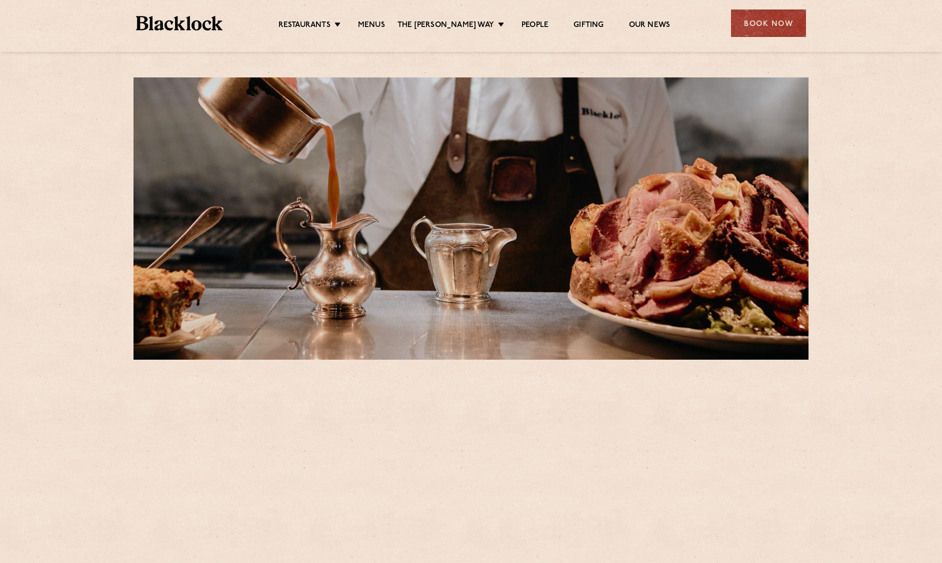  Describe the element at coordinates (588, 26) in the screenshot. I see `a: Gifting` at that location.